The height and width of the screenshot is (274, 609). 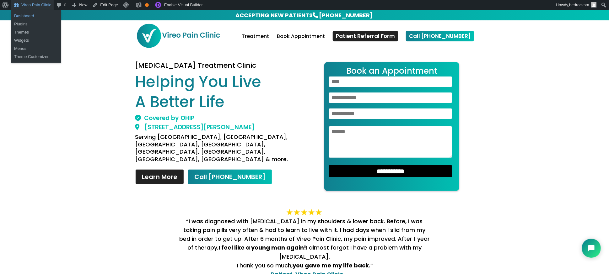 I want to click on a: Dashboard, so click(x=36, y=16).